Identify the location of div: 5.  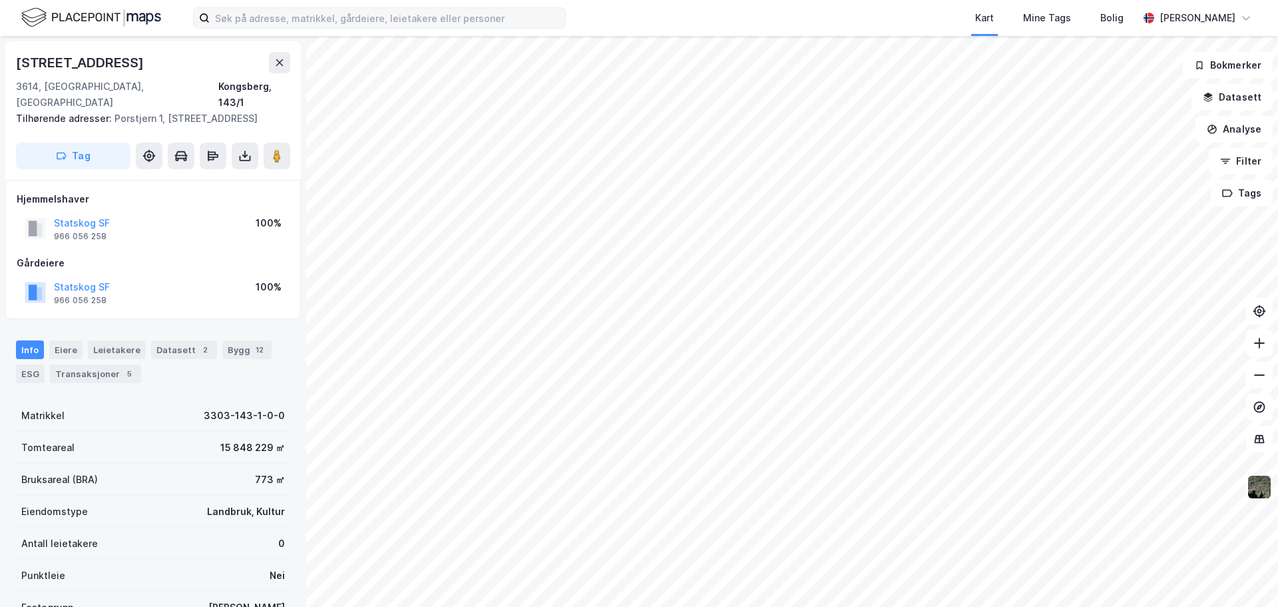
(129, 374).